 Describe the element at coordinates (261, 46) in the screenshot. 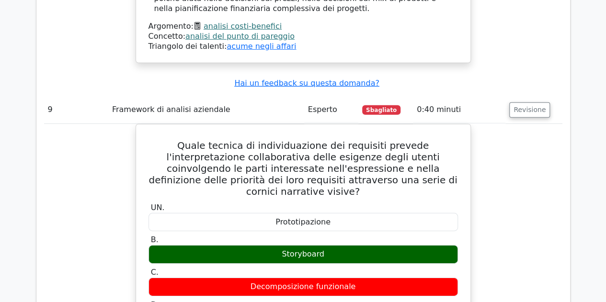

I see `a: acume negli affari` at that location.